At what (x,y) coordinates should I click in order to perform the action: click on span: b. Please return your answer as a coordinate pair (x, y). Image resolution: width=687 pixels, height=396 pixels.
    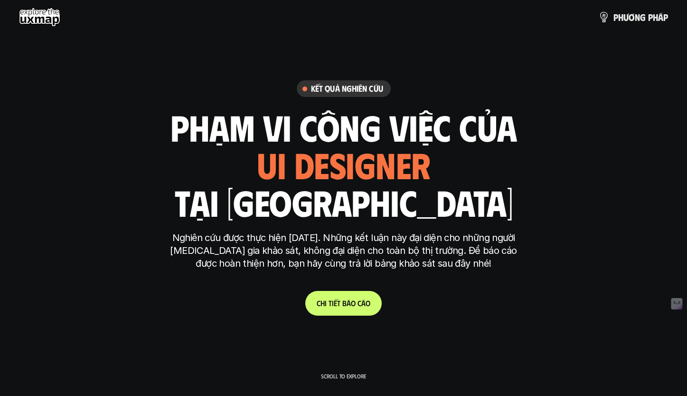
    Looking at the image, I should click on (344, 303).